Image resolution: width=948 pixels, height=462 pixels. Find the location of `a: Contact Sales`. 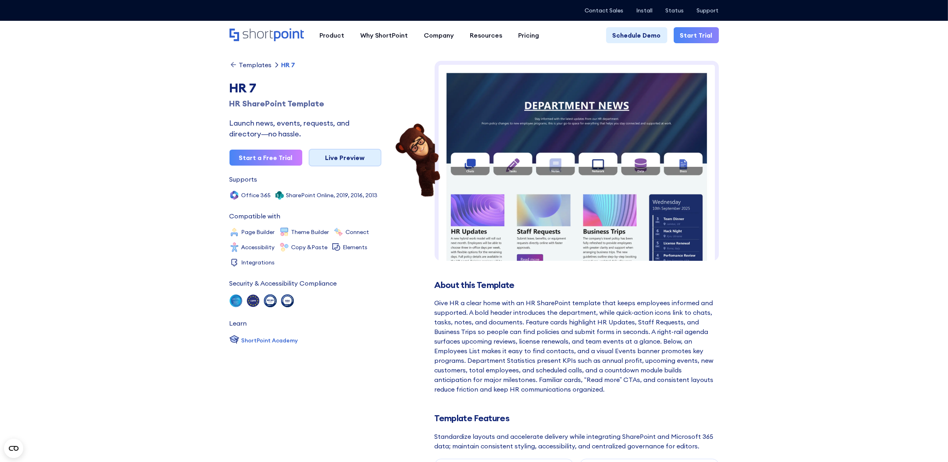

a: Contact Sales is located at coordinates (604, 10).